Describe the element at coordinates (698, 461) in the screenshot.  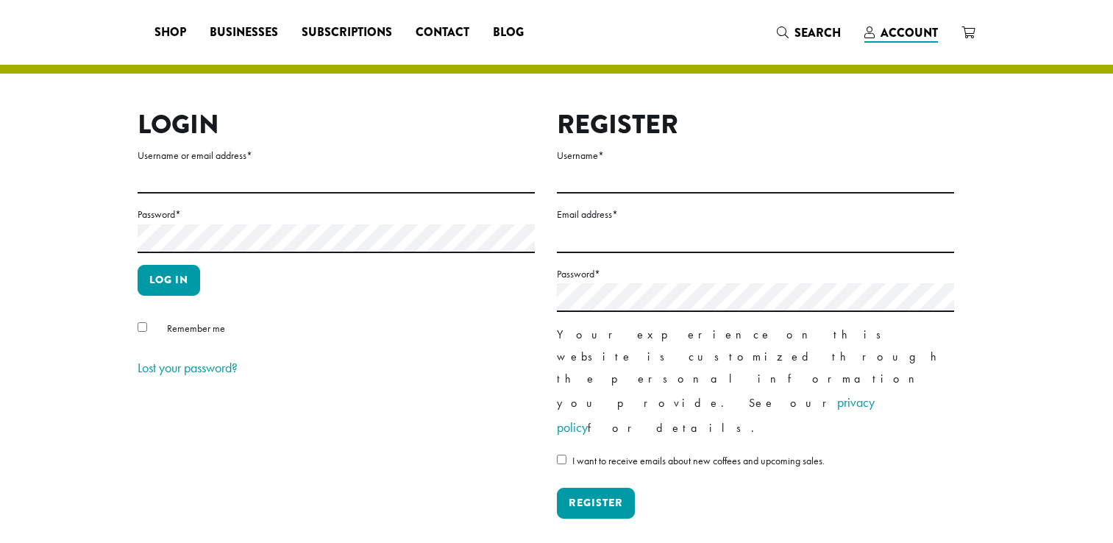
I see `span: I want to receive emails about new coffees and upcoming sales.` at that location.